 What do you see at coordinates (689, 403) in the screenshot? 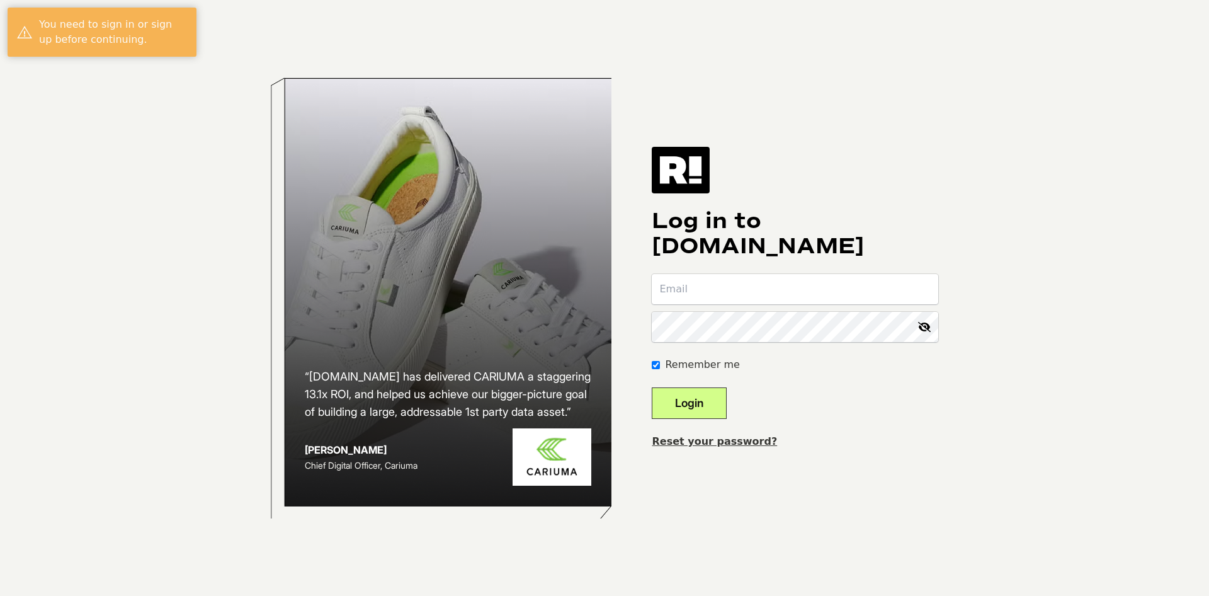
I see `button: Login` at bounding box center [689, 403].